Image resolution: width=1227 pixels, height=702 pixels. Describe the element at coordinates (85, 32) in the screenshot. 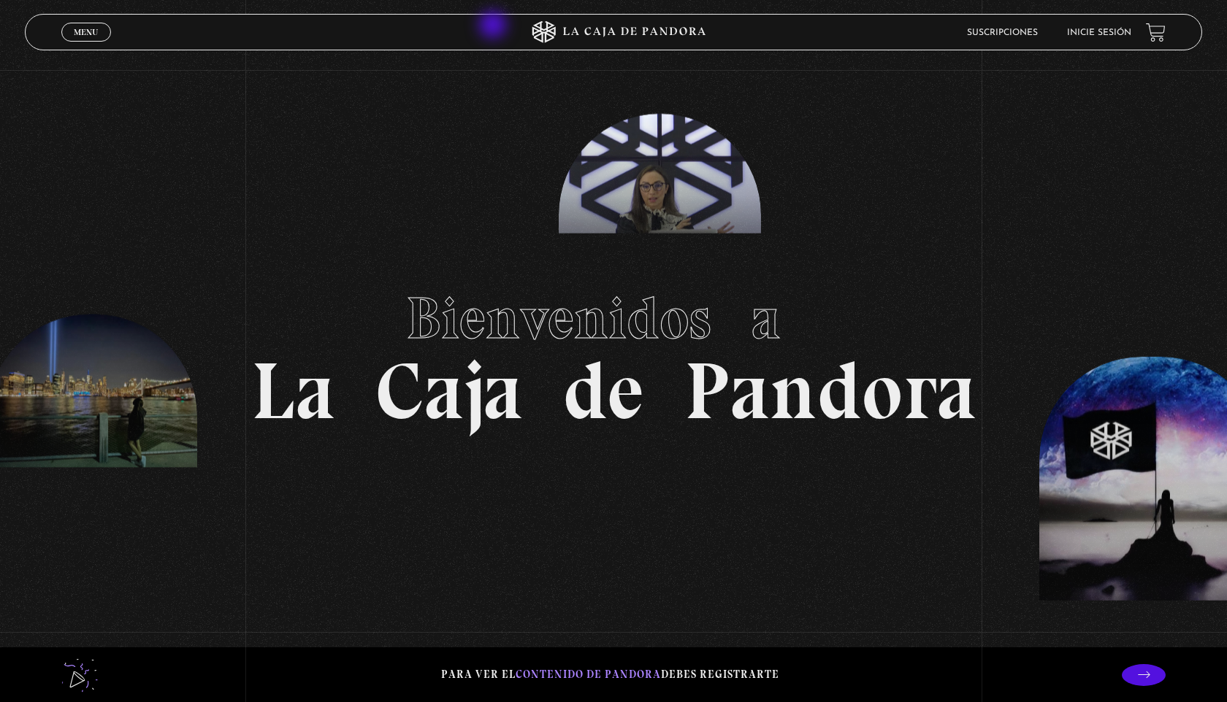

I see `span: Menu` at that location.